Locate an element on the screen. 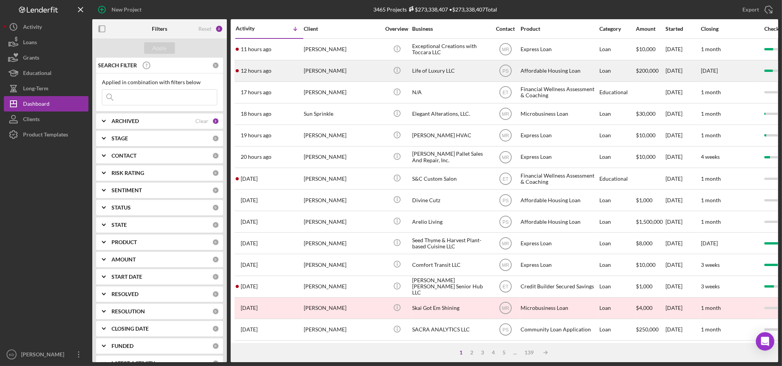 The height and width of the screenshot is (366, 782). div: Divine Cutz is located at coordinates (450, 200).